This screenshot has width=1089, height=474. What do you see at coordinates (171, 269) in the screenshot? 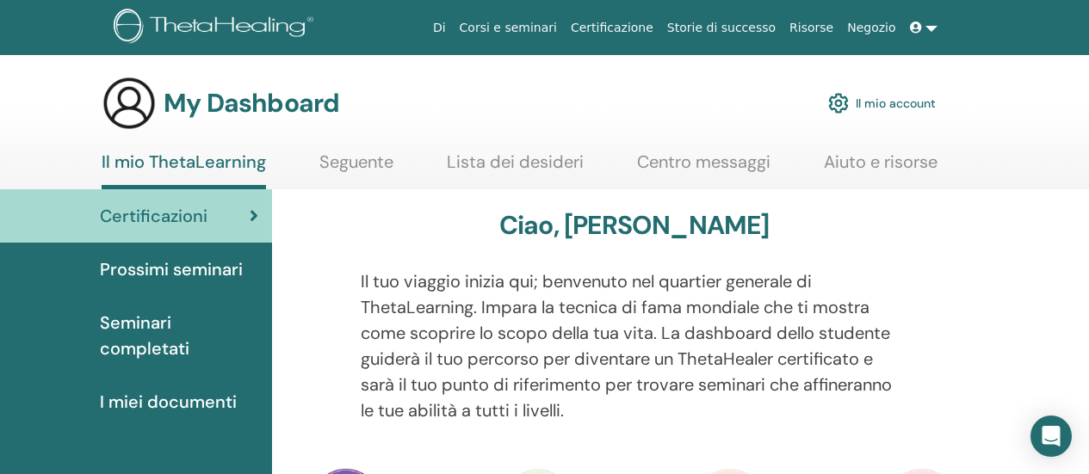
I see `span: Prossimi seminari` at bounding box center [171, 269].